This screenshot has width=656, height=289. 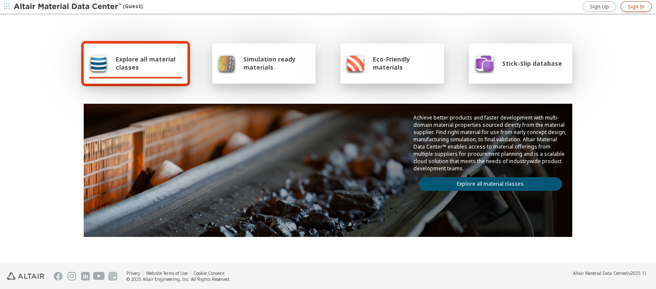 What do you see at coordinates (68, 7) in the screenshot?
I see `img: Altair Material Data Center` at bounding box center [68, 7].